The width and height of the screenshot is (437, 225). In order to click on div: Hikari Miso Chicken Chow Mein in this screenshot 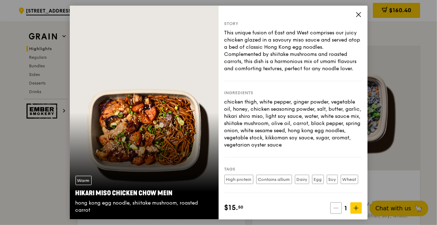, I will do `click(144, 193)`.